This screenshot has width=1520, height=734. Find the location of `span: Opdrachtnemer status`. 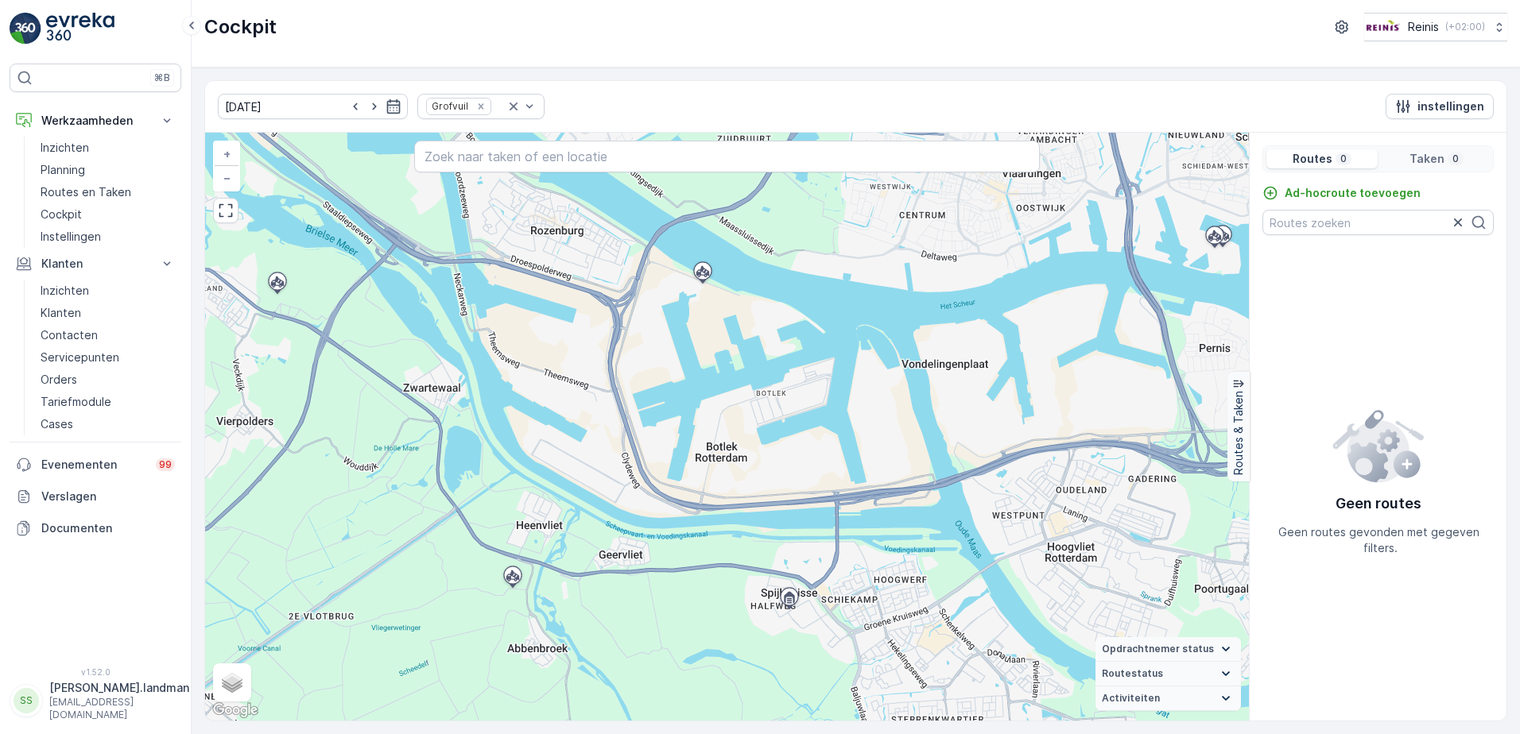

span: Opdrachtnemer status is located at coordinates (1157, 649).